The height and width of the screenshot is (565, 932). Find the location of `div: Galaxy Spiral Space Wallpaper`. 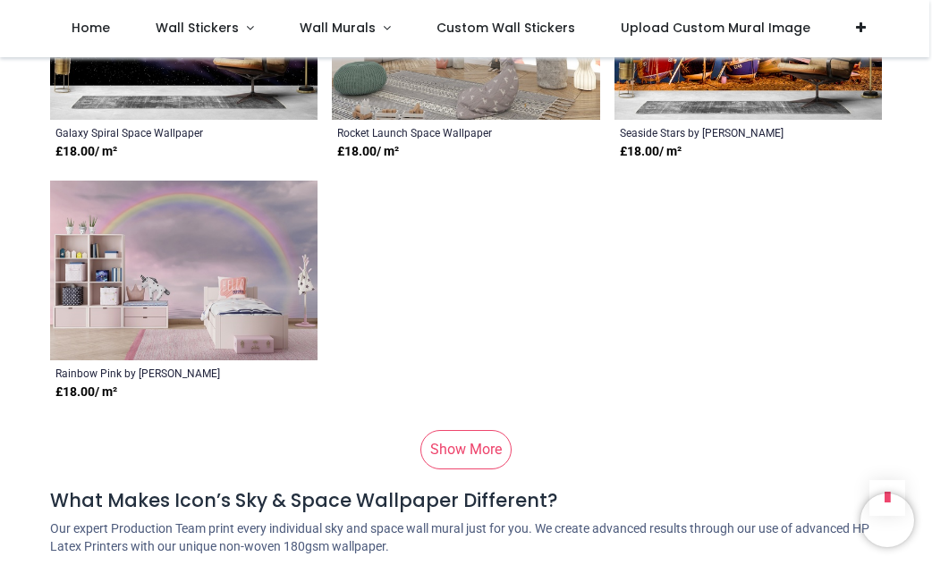

div: Galaxy Spiral Space Wallpaper is located at coordinates (158, 132).